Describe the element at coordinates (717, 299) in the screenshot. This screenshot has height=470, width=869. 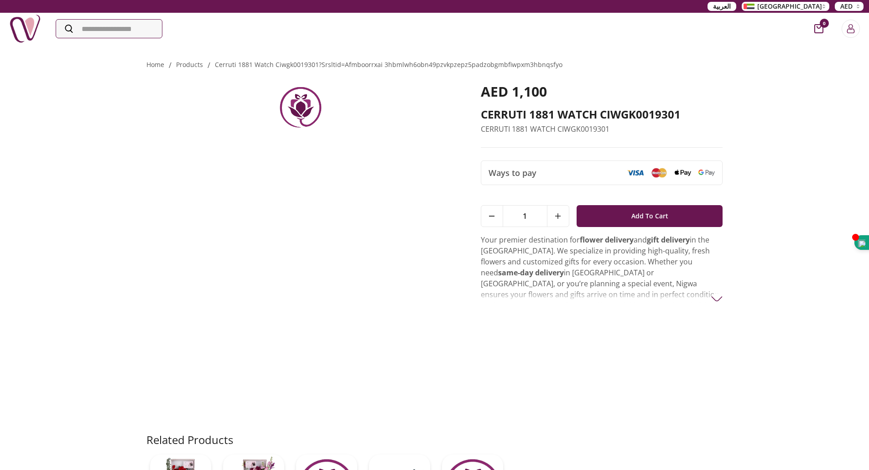
I see `img: arrow` at that location.